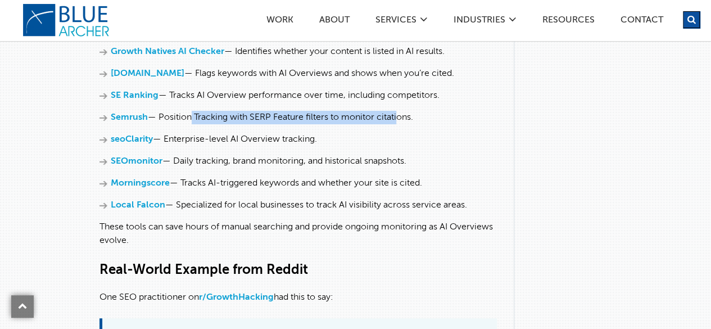  I want to click on a: ABOUT, so click(334, 21).